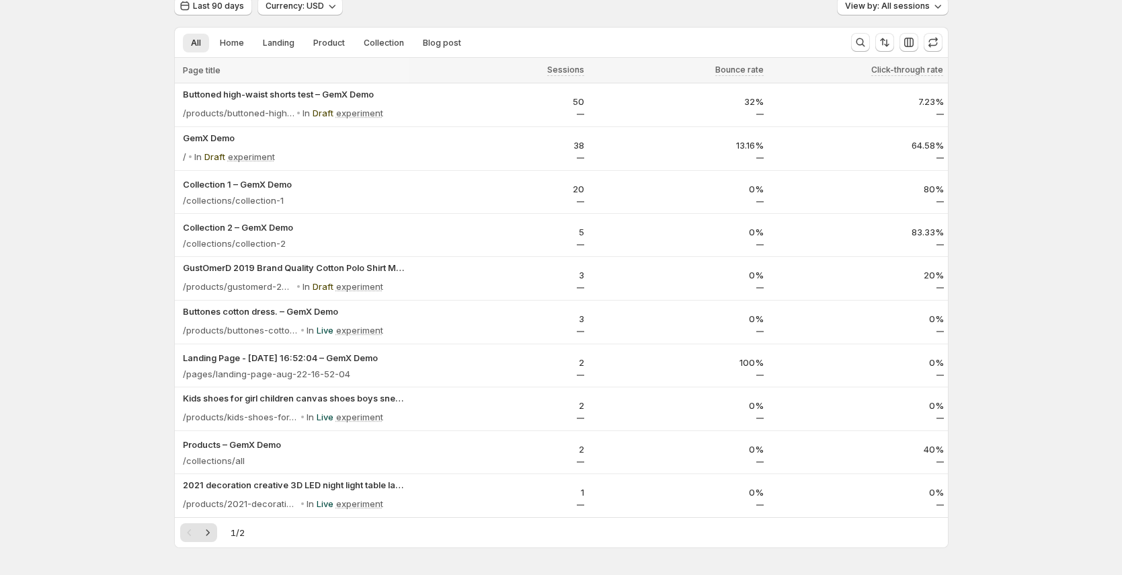 This screenshot has width=1122, height=575. I want to click on span: Home, so click(232, 43).